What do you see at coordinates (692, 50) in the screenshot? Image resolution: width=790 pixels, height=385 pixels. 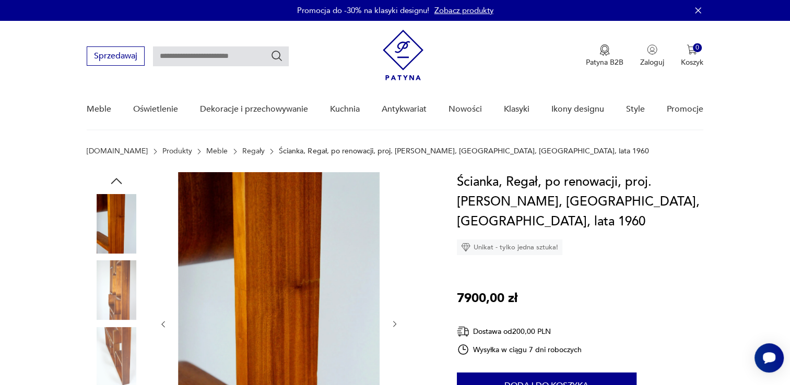 I see `img: Ikona koszyka` at bounding box center [692, 50].